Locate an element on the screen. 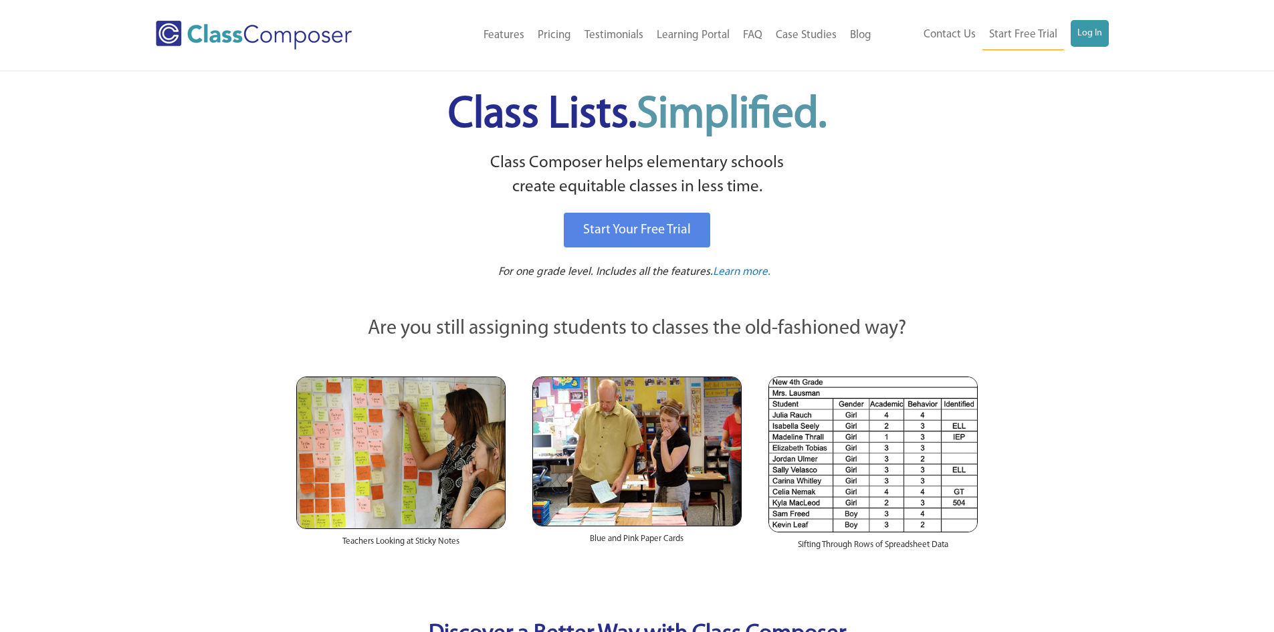 The image size is (1274, 632). img: Teachers Looking at Sticky Notes is located at coordinates (401, 453).